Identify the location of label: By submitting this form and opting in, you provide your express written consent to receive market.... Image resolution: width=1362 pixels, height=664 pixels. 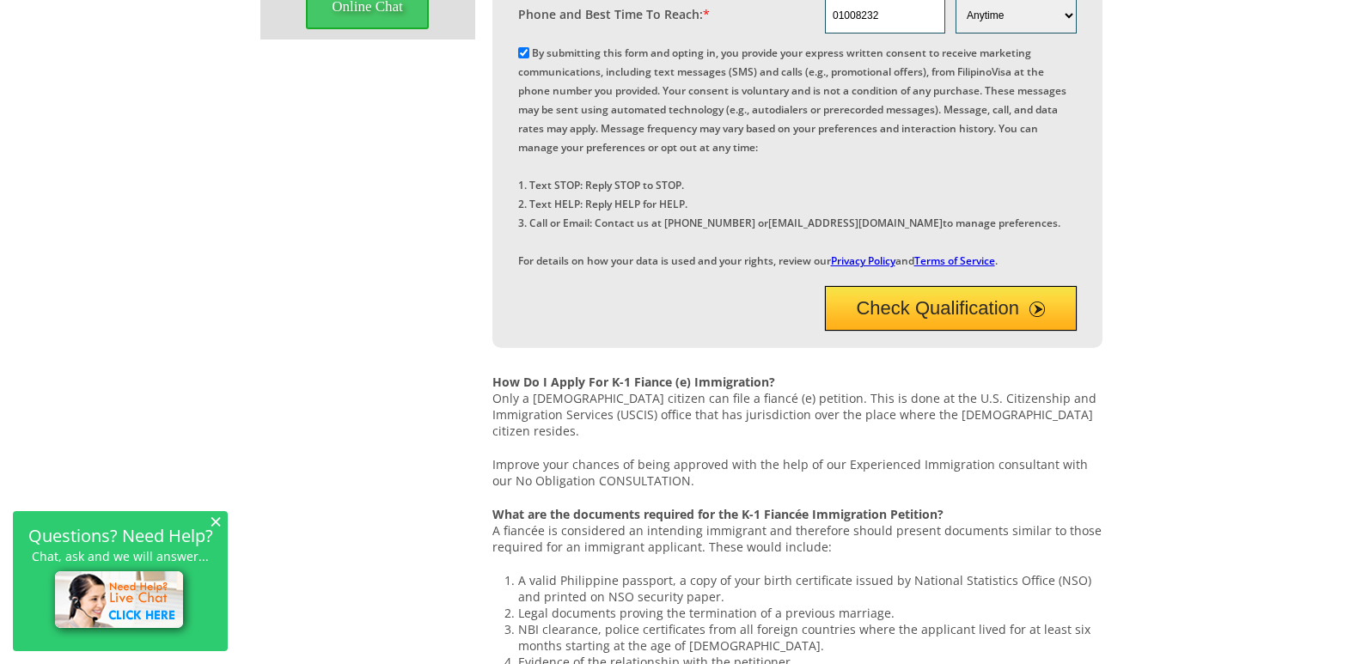
(792, 156).